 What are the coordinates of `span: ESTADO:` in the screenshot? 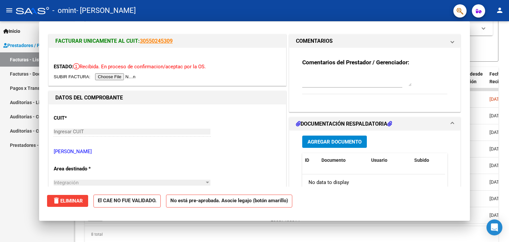 It's located at (63, 67).